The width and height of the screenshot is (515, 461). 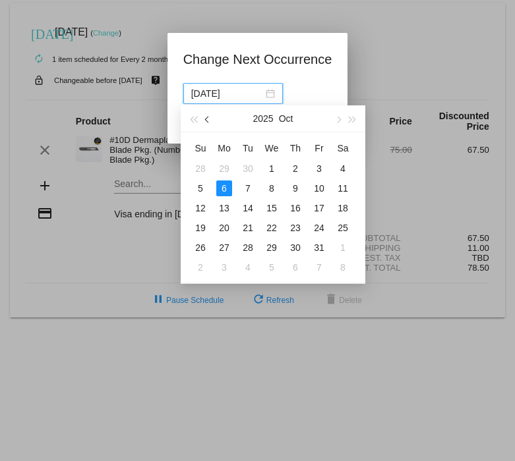 What do you see at coordinates (258, 59) in the screenshot?
I see `h1: Change Next Occurrence` at bounding box center [258, 59].